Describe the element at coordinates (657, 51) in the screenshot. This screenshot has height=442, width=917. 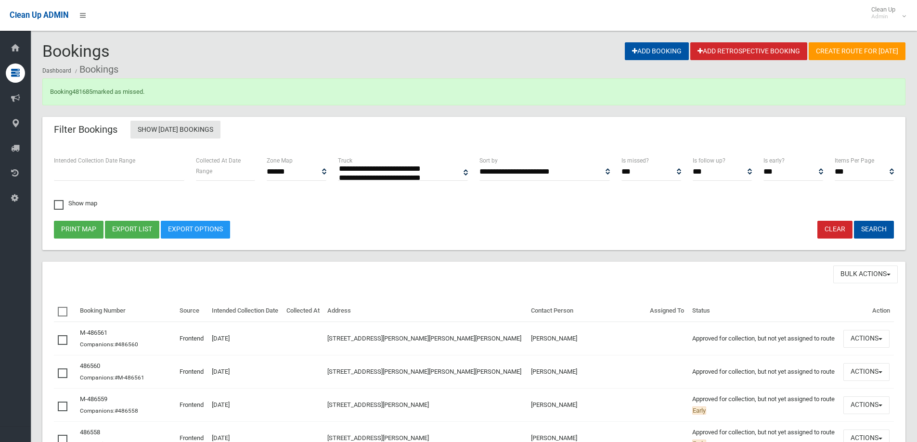
I see `a: Add Booking` at that location.